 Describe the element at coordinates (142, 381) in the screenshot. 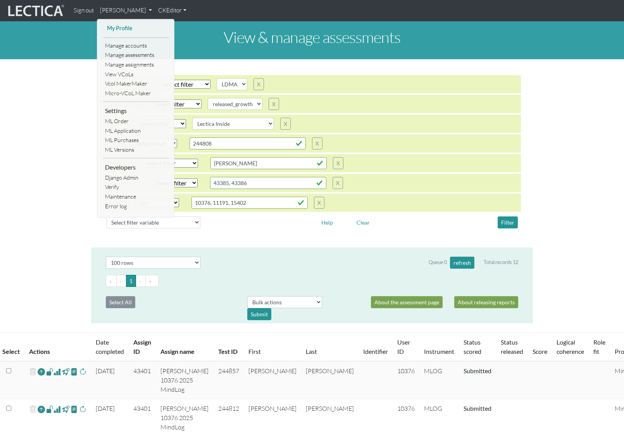

I see `td: 43401` at that location.